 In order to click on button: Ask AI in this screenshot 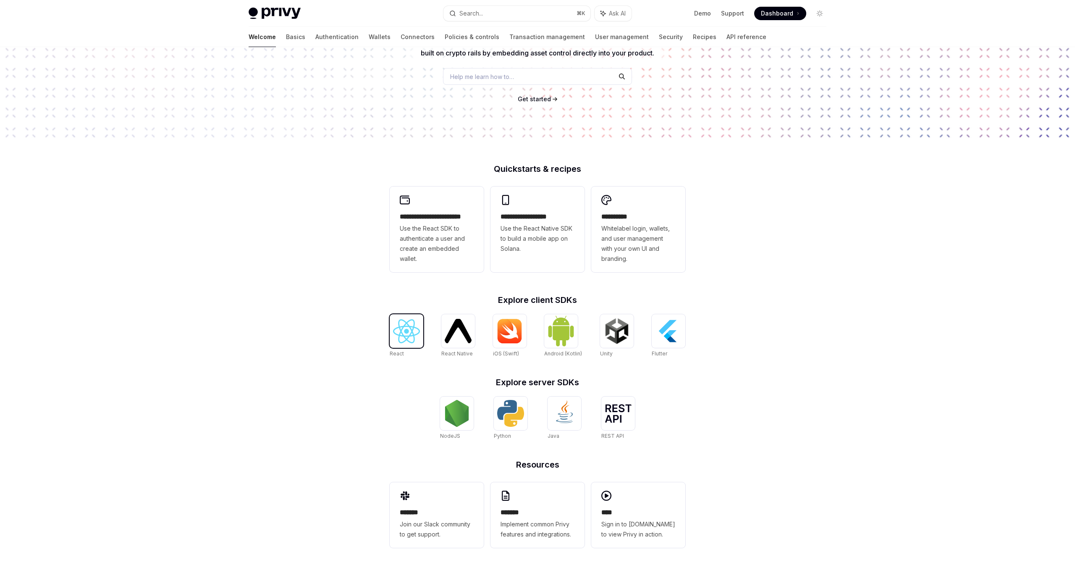, I will do `click(613, 13)`.